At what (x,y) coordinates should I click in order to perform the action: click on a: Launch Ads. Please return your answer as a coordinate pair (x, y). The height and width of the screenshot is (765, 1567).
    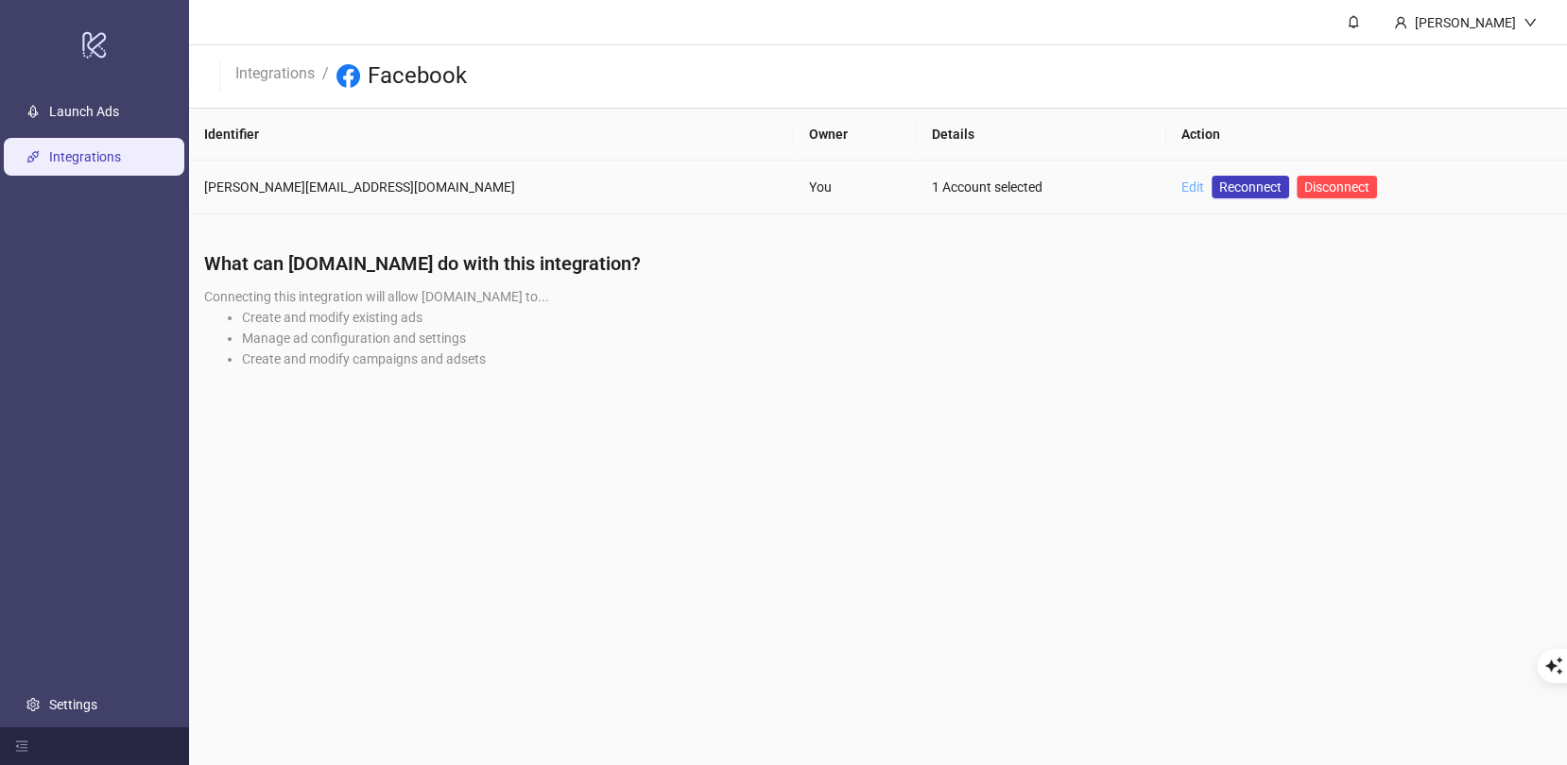
    Looking at the image, I should click on (84, 112).